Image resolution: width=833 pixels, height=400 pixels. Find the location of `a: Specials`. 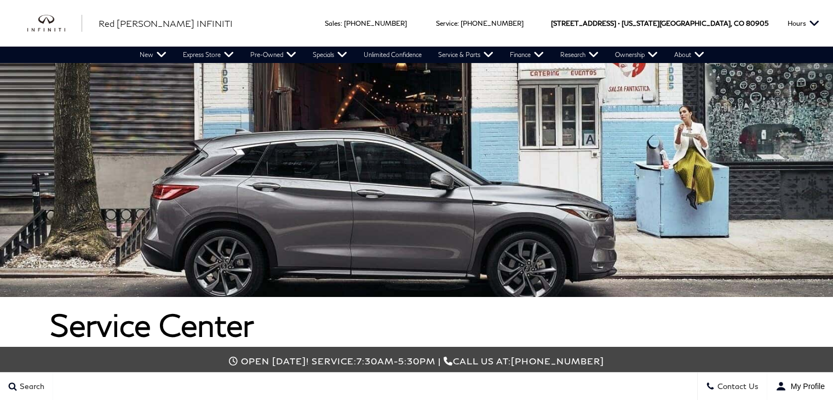

a: Specials is located at coordinates (330, 55).